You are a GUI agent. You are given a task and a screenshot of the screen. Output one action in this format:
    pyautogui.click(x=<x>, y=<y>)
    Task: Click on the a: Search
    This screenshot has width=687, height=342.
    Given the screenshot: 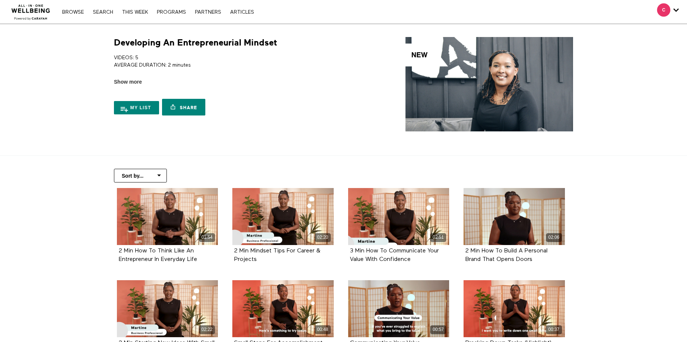 What is the action you would take?
    pyautogui.click(x=103, y=12)
    